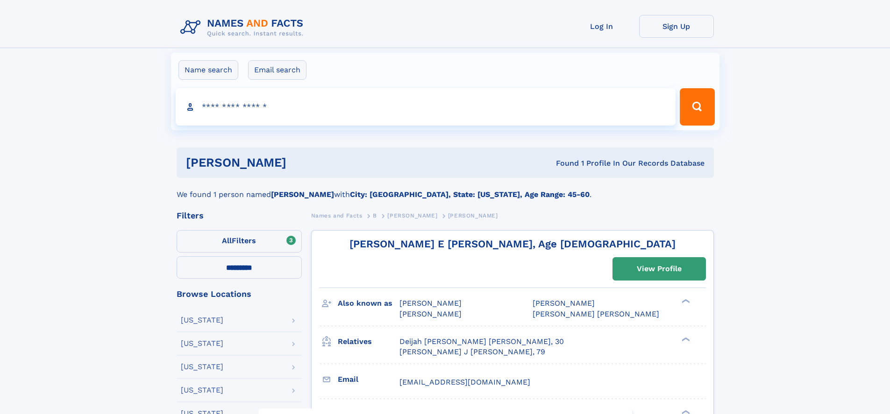 The width and height of the screenshot is (890, 414). Describe the element at coordinates (369, 342) in the screenshot. I see `h3: Relatives` at that location.